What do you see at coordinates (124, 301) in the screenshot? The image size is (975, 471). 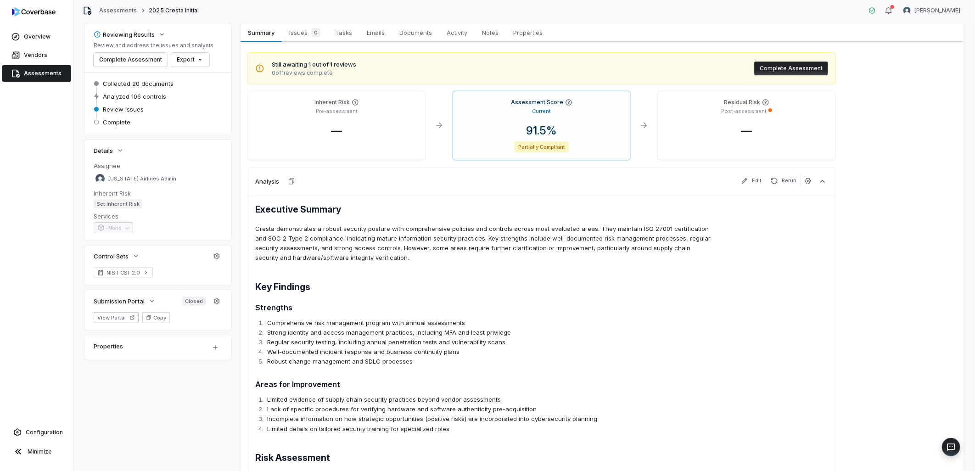 I see `button: Submission Portal` at bounding box center [124, 301].